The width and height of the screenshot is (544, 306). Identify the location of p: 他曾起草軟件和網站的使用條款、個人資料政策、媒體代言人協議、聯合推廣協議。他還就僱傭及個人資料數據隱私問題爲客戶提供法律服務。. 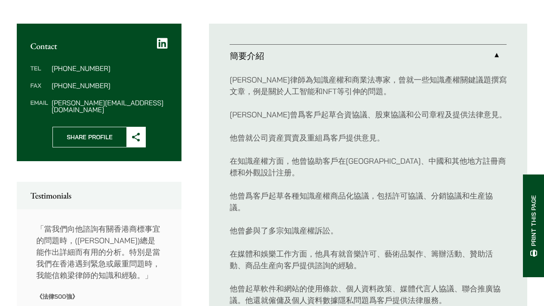
(368, 295).